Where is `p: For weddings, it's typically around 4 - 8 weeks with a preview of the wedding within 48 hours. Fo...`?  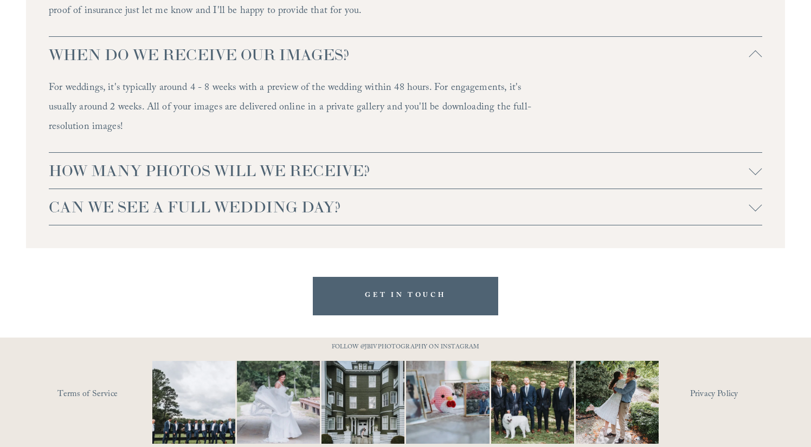 p: For weddings, it's typically around 4 - 8 weeks with a preview of the wedding within 48 hours. Fo... is located at coordinates (298, 108).